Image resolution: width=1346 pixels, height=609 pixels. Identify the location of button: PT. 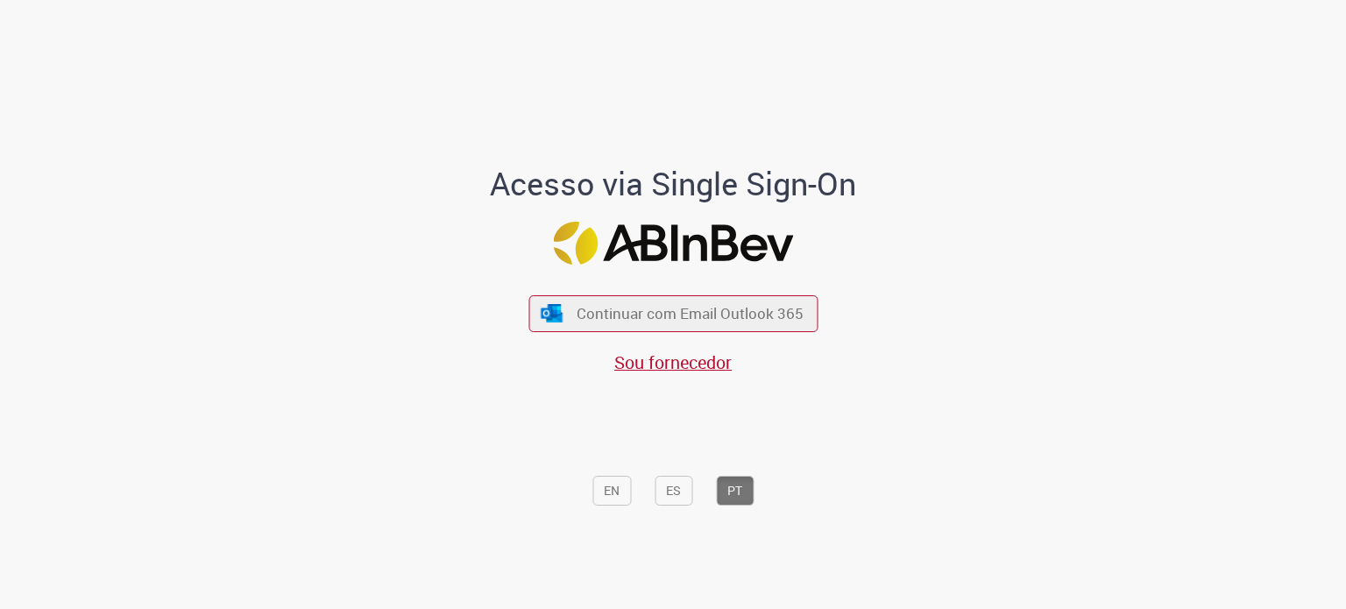
(734, 491).